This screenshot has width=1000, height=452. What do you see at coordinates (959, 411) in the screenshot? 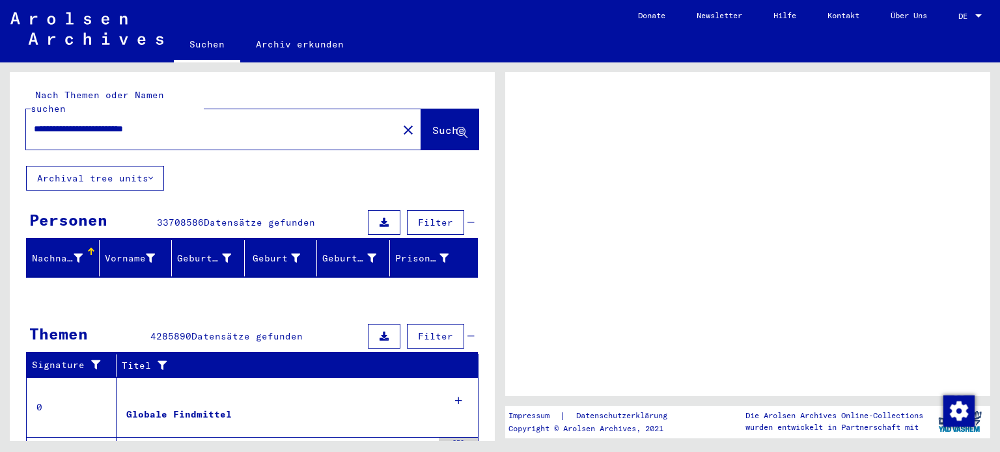
I see `img: Zustimmung ändern` at bounding box center [959, 411].